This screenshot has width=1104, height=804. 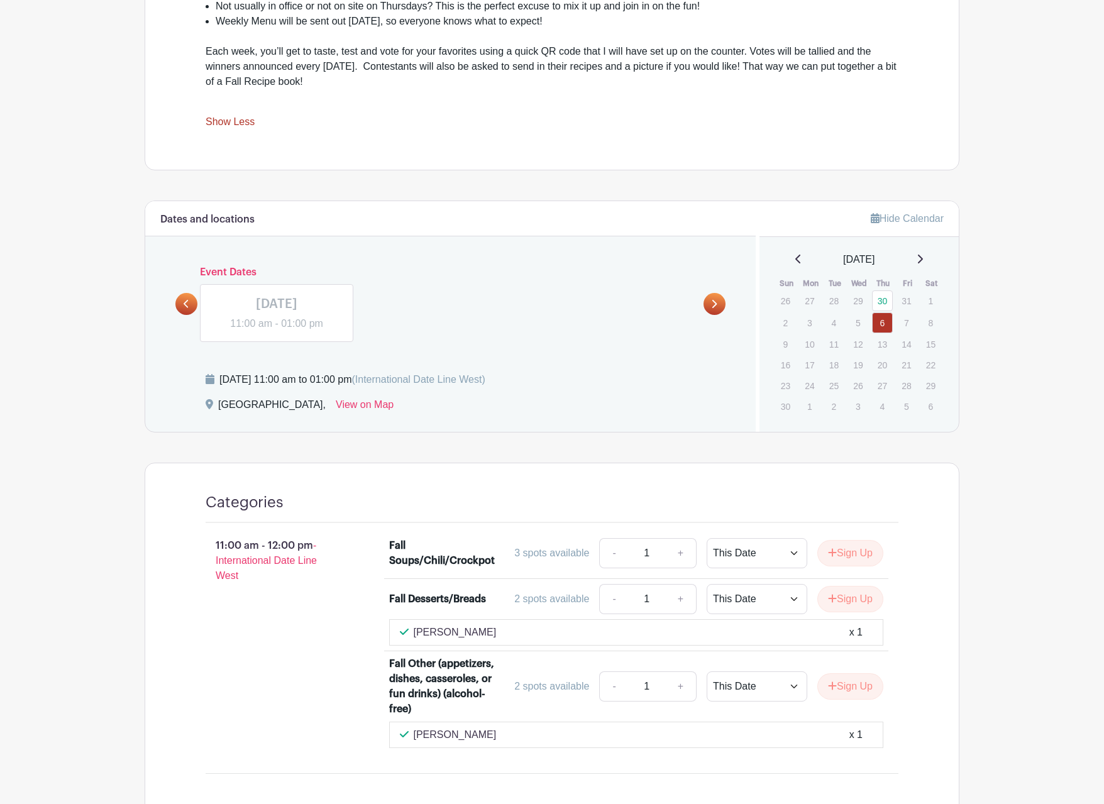 What do you see at coordinates (786, 406) in the screenshot?
I see `p: 30` at bounding box center [786, 406].